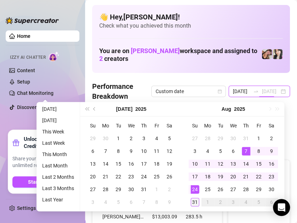 The height and width of the screenshot is (223, 297). What do you see at coordinates (43, 162) in the screenshot?
I see `span: Share your link and earn unlimited rewards` at bounding box center [43, 162].